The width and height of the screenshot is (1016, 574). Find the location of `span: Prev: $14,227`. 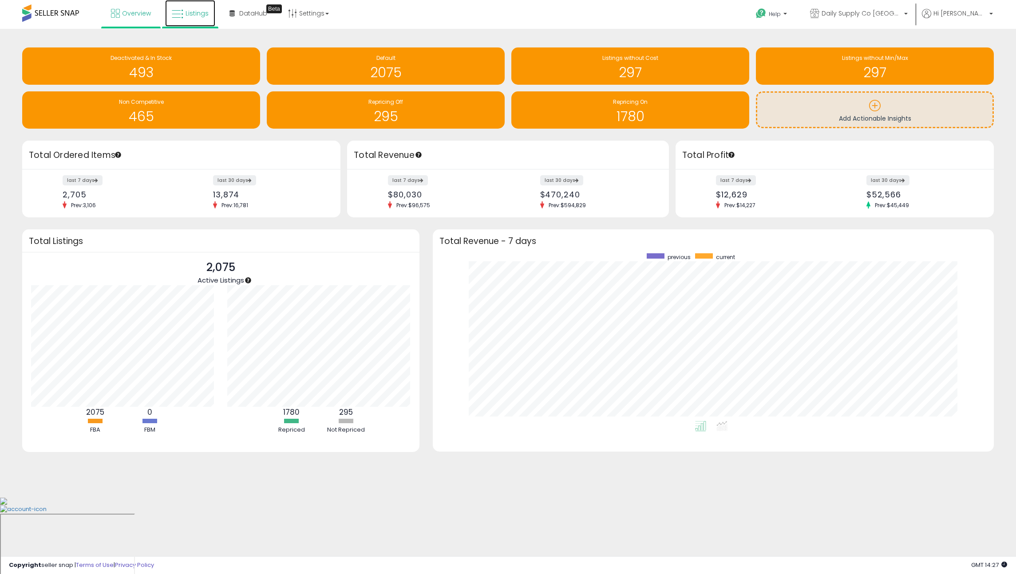

span: Prev: $14,227 is located at coordinates (740, 205).